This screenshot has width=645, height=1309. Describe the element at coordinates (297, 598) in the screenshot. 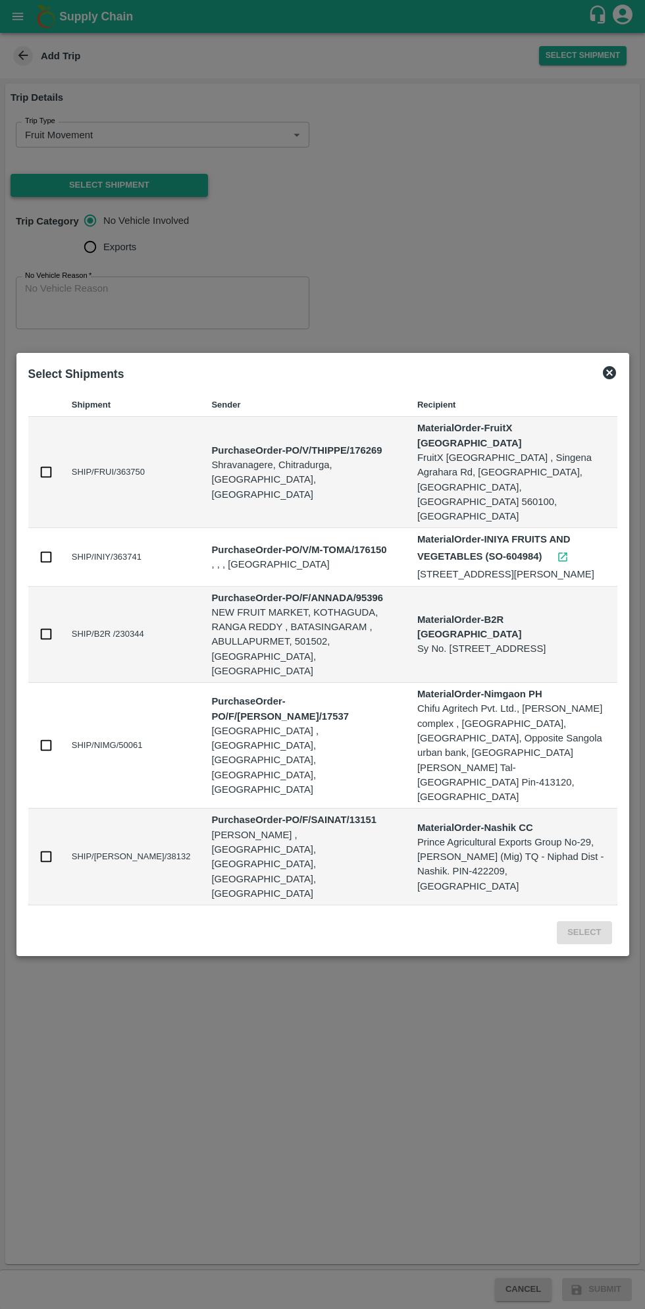

I see `strong: PurchaseOrder - PO/F/ANNADA/95396` at that location.